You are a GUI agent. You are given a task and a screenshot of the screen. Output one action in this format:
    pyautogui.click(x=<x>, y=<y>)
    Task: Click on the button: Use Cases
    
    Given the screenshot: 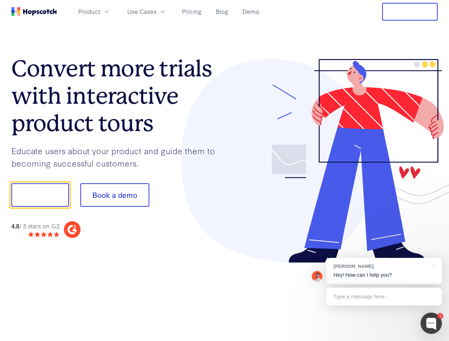 What is the action you would take?
    pyautogui.click(x=147, y=11)
    